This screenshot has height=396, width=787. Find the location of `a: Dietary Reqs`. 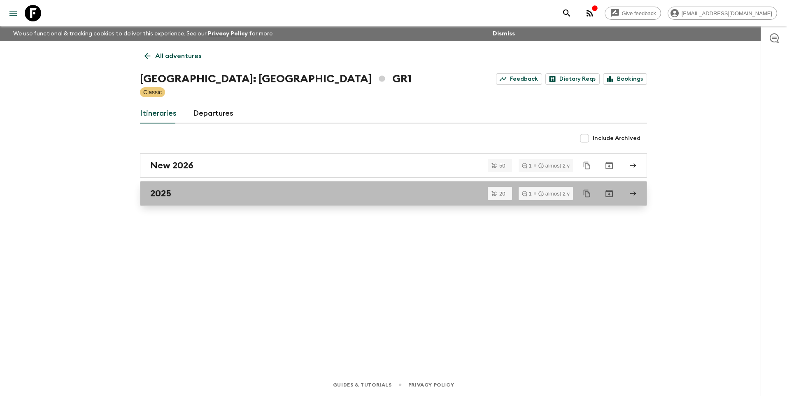

a: Dietary Reqs is located at coordinates (572, 79).